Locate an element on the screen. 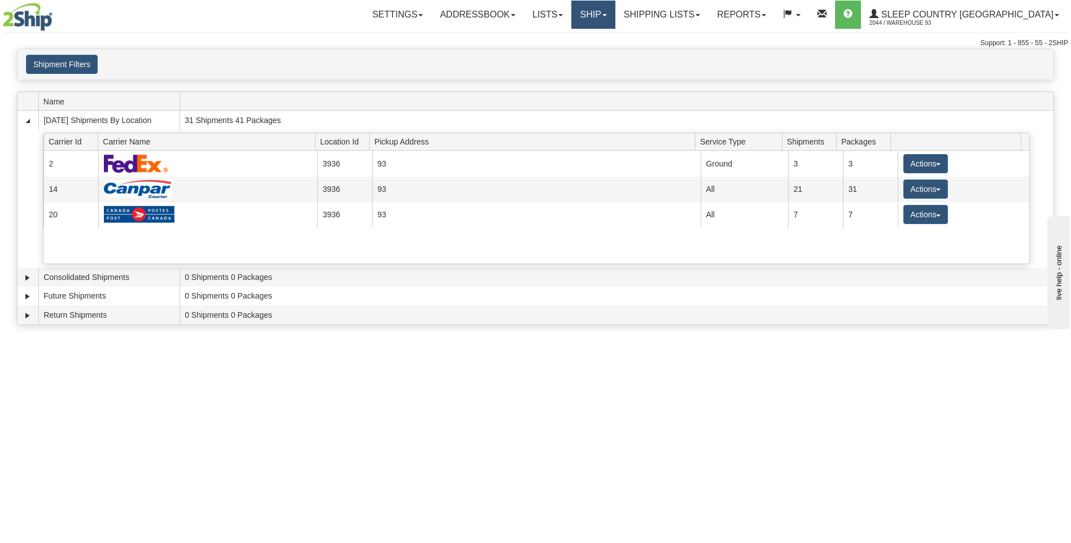  td: 31 is located at coordinates (870, 189).